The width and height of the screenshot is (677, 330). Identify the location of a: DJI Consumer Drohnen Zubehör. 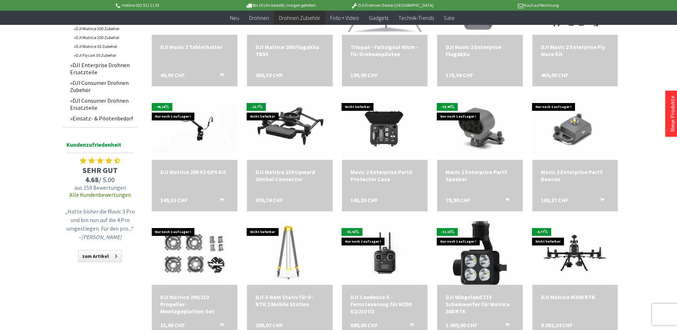
(102, 86).